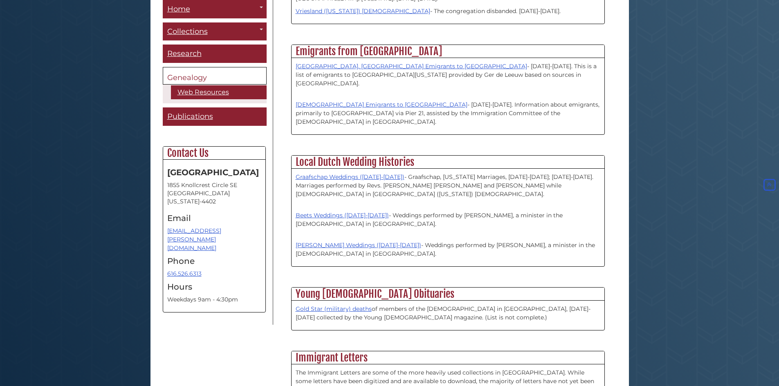 Image resolution: width=779 pixels, height=386 pixels. What do you see at coordinates (334, 309) in the screenshot?
I see `a: Gold Star (military) deaths` at bounding box center [334, 309].